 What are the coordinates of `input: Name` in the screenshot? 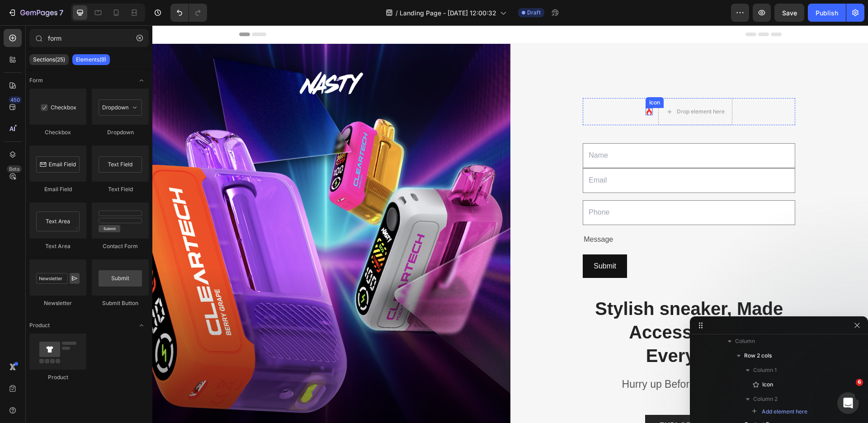 It's located at (537, 130).